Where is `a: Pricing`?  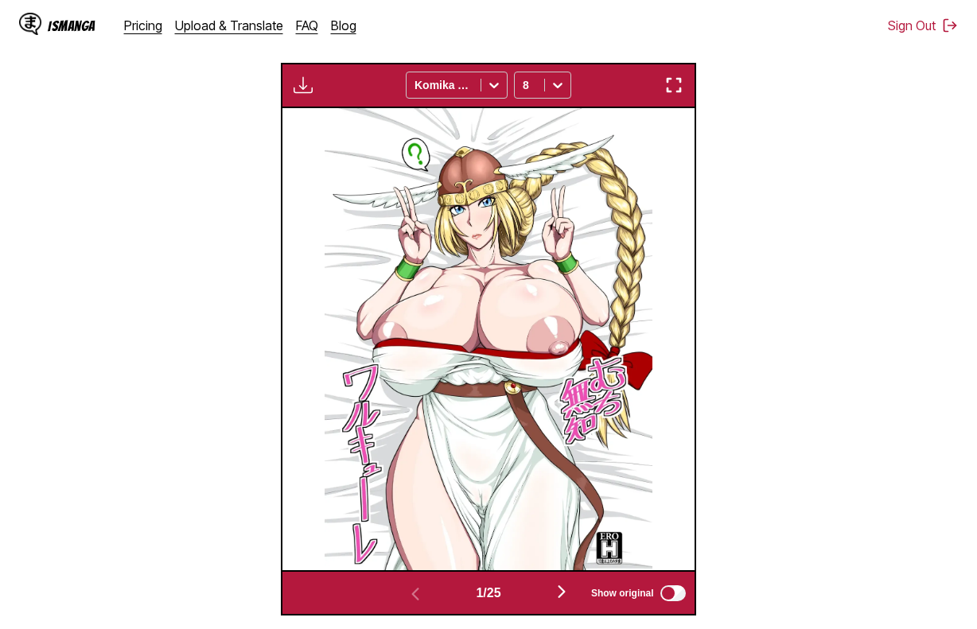
a: Pricing is located at coordinates (143, 25).